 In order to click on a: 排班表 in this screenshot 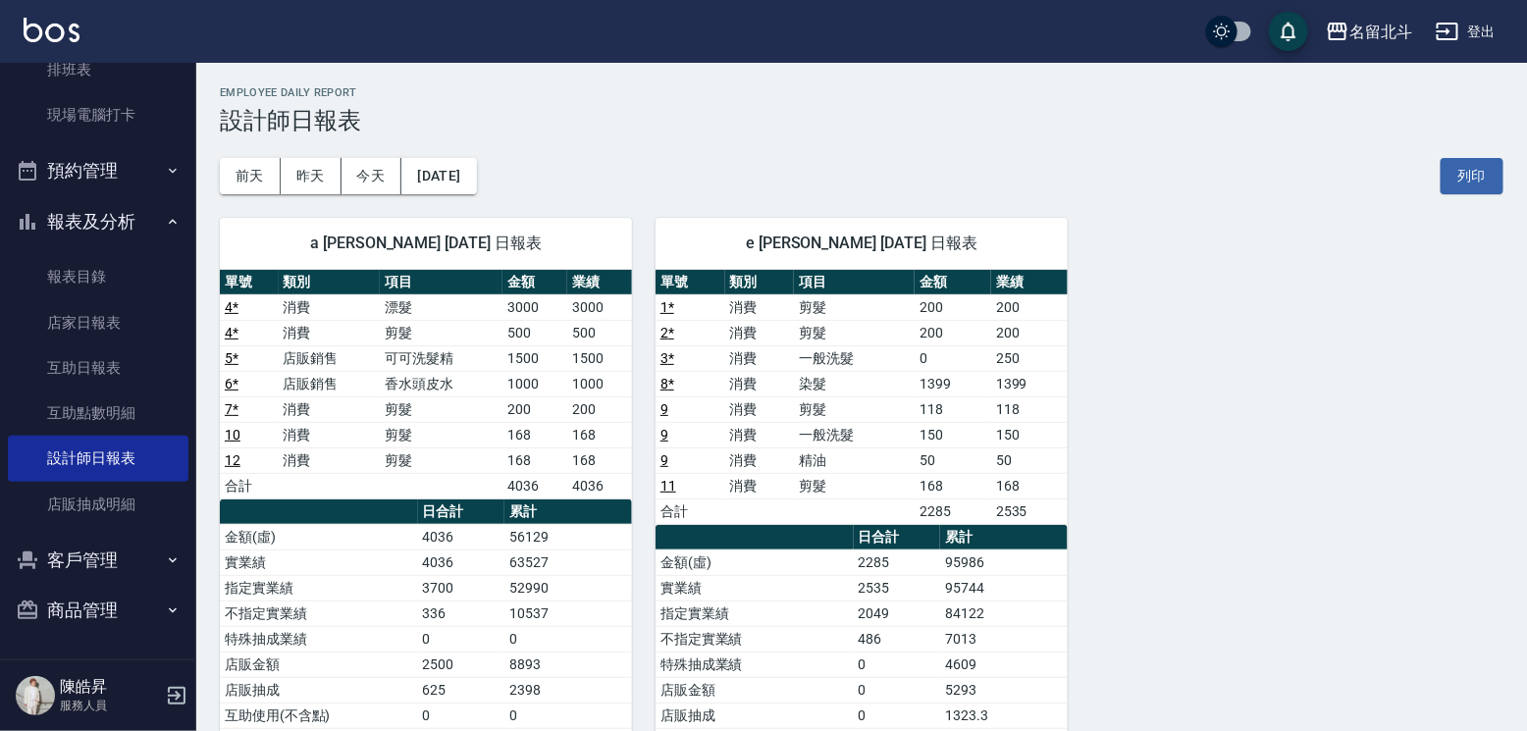, I will do `click(98, 70)`.